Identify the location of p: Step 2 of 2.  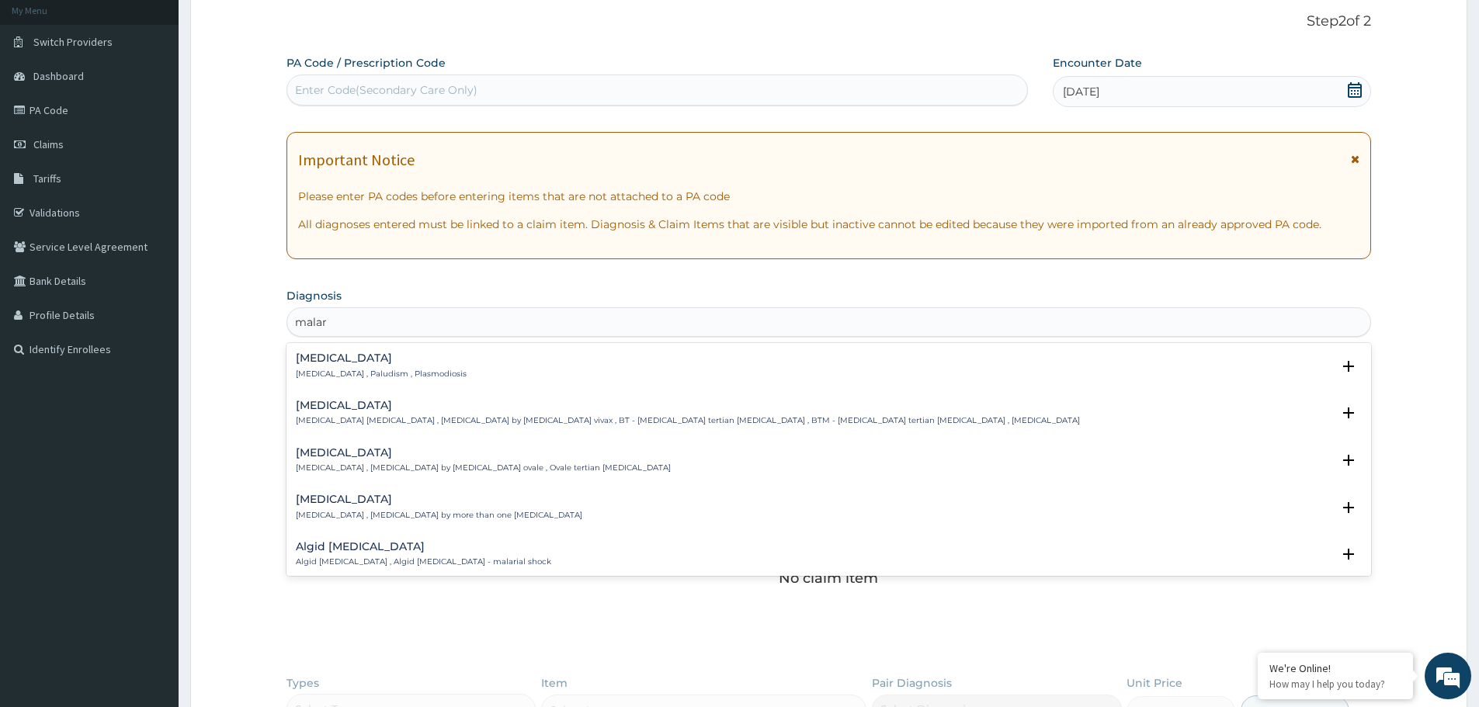
(828, 22).